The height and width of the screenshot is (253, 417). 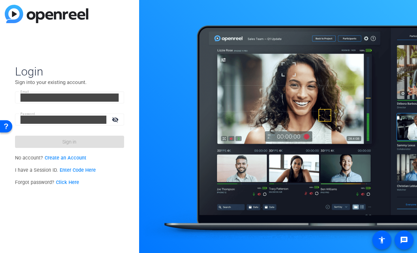 What do you see at coordinates (25, 92) in the screenshot?
I see `mat-label: Email` at bounding box center [25, 92].